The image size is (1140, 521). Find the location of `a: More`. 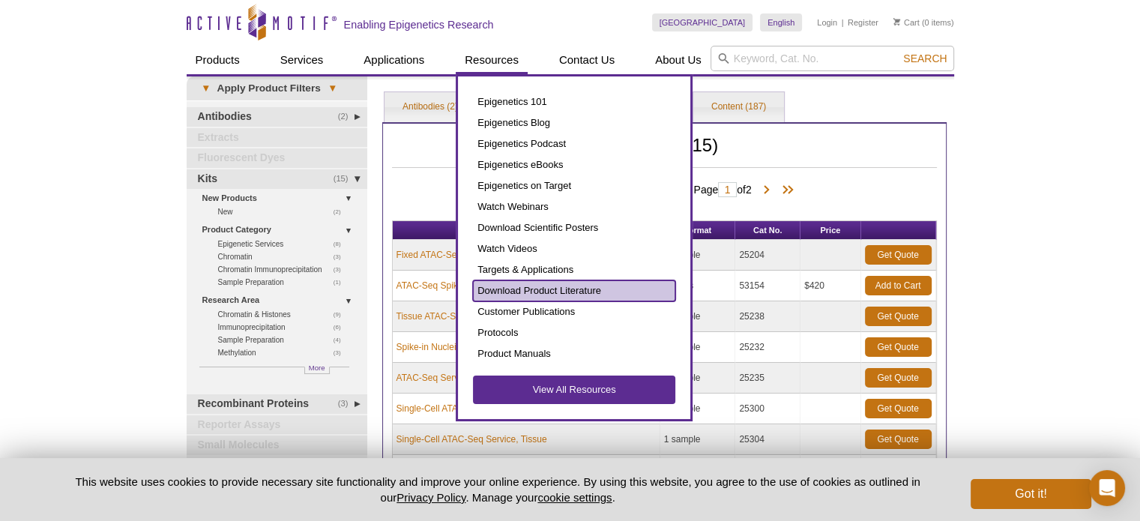

a: More is located at coordinates (317, 370).